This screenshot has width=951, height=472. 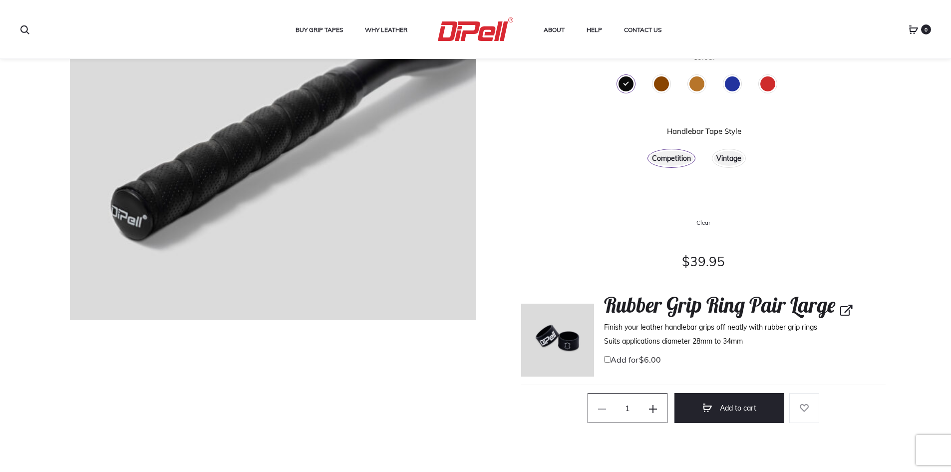 I want to click on a: Add to wishlist, so click(x=804, y=408).